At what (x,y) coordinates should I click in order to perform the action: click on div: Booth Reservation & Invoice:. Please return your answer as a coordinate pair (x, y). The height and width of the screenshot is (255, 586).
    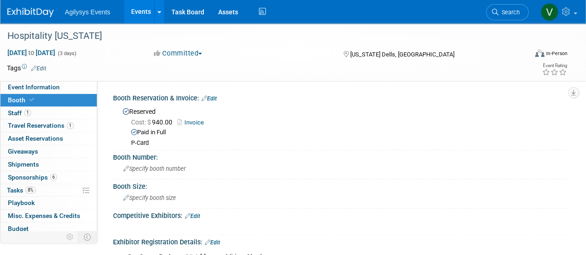
    Looking at the image, I should click on (340, 97).